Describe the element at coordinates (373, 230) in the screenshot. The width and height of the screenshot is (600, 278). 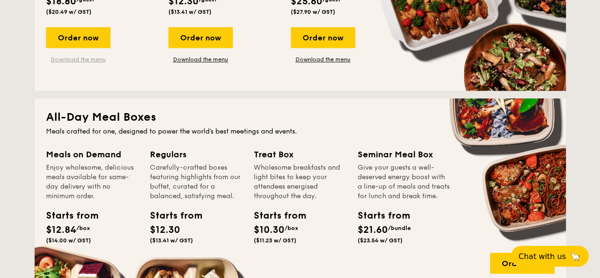
I see `span: $21.60` at that location.